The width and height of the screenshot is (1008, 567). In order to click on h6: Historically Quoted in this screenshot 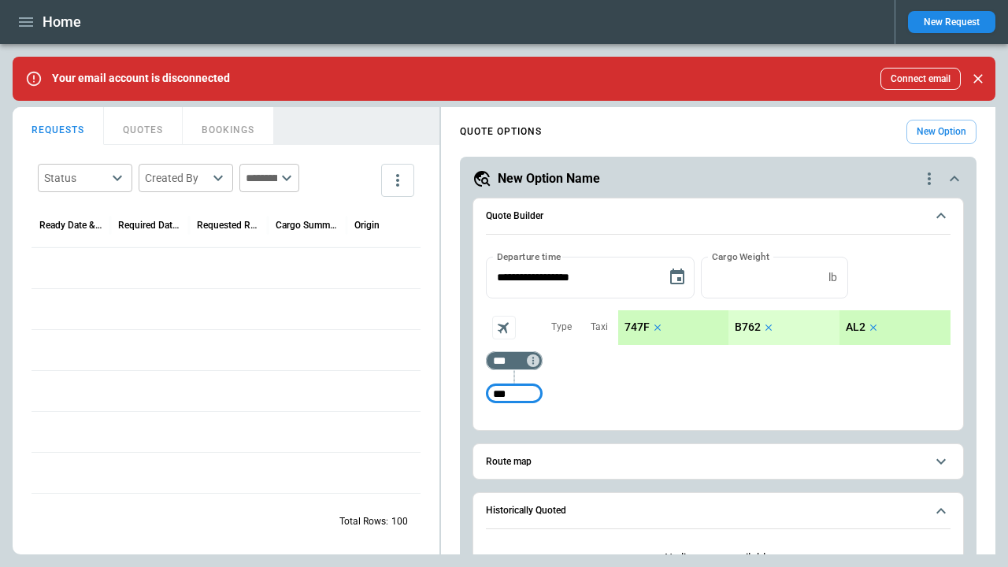, I will do `click(526, 510)`.